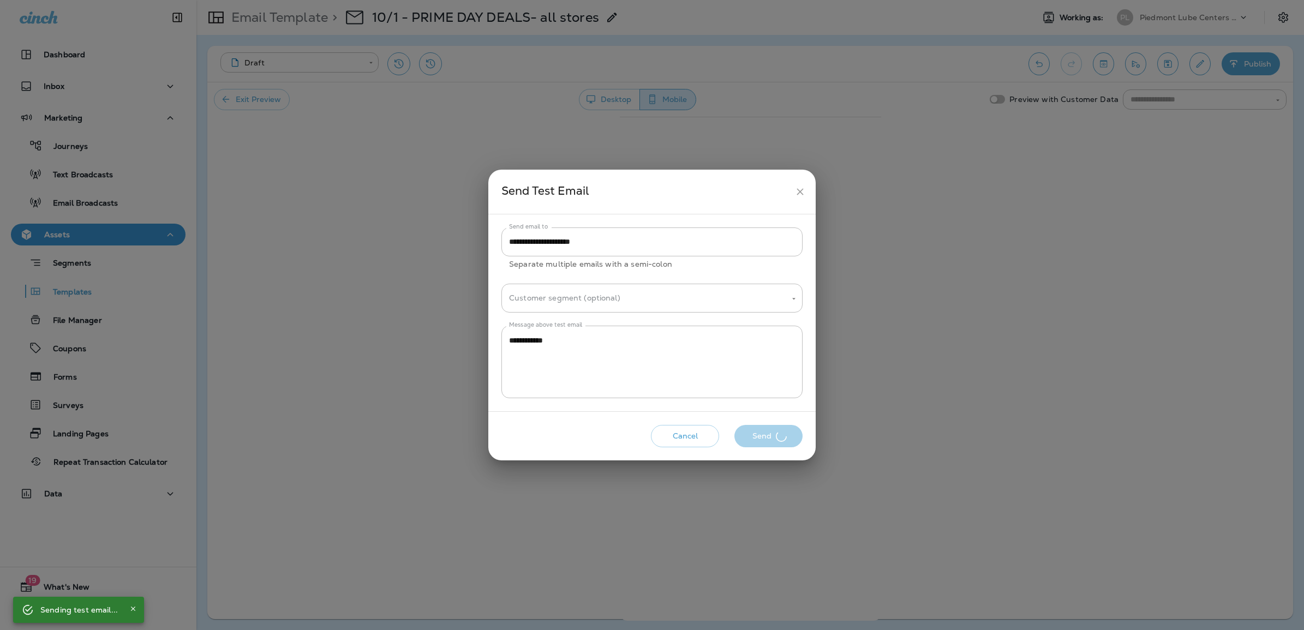 The height and width of the screenshot is (630, 1304). I want to click on label: Send email to, so click(528, 226).